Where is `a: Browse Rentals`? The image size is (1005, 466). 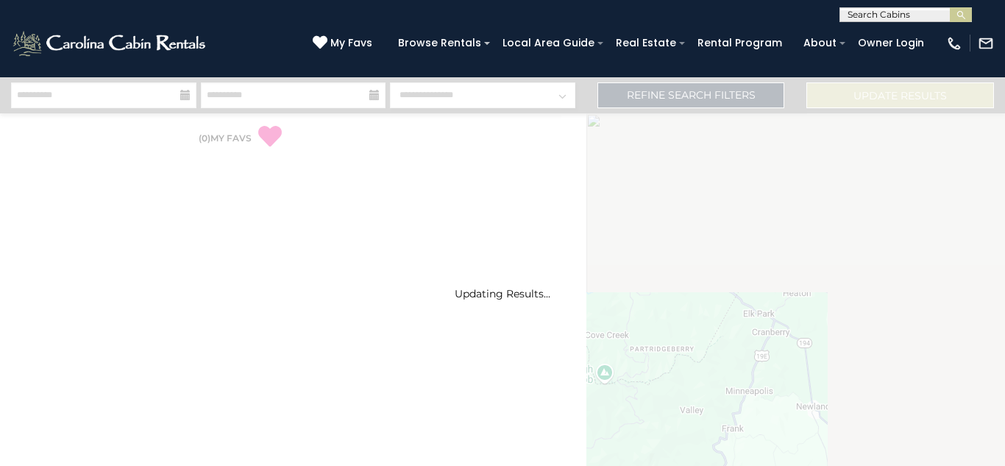
a: Browse Rentals is located at coordinates (439, 43).